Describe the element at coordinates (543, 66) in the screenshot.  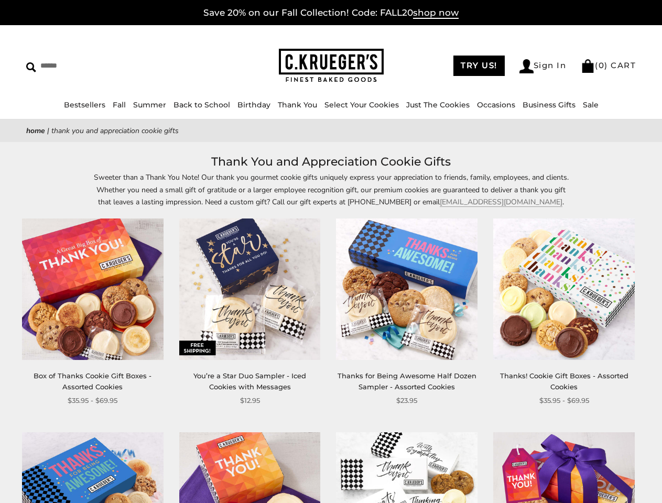
I see `a: Sign In` at that location.